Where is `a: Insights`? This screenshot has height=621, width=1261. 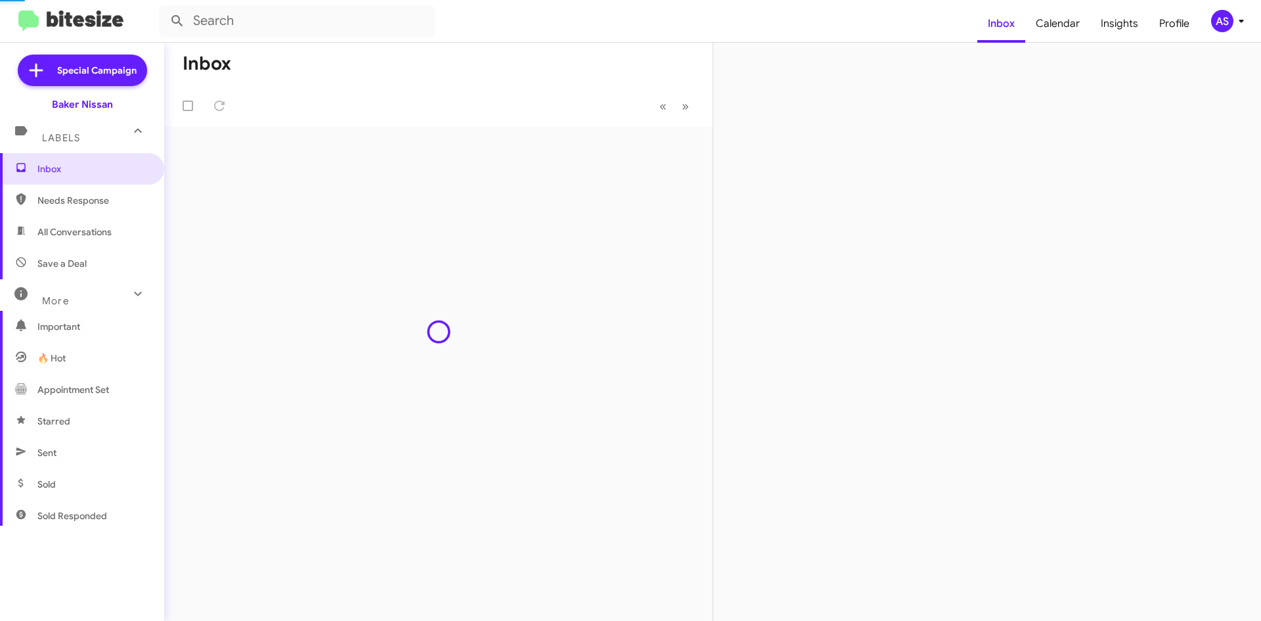 a: Insights is located at coordinates (1119, 24).